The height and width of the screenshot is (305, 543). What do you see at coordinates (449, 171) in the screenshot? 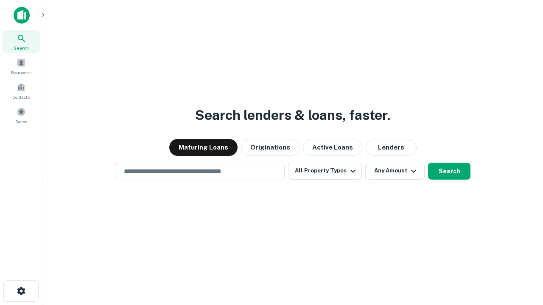
I see `button: Search` at bounding box center [449, 171].